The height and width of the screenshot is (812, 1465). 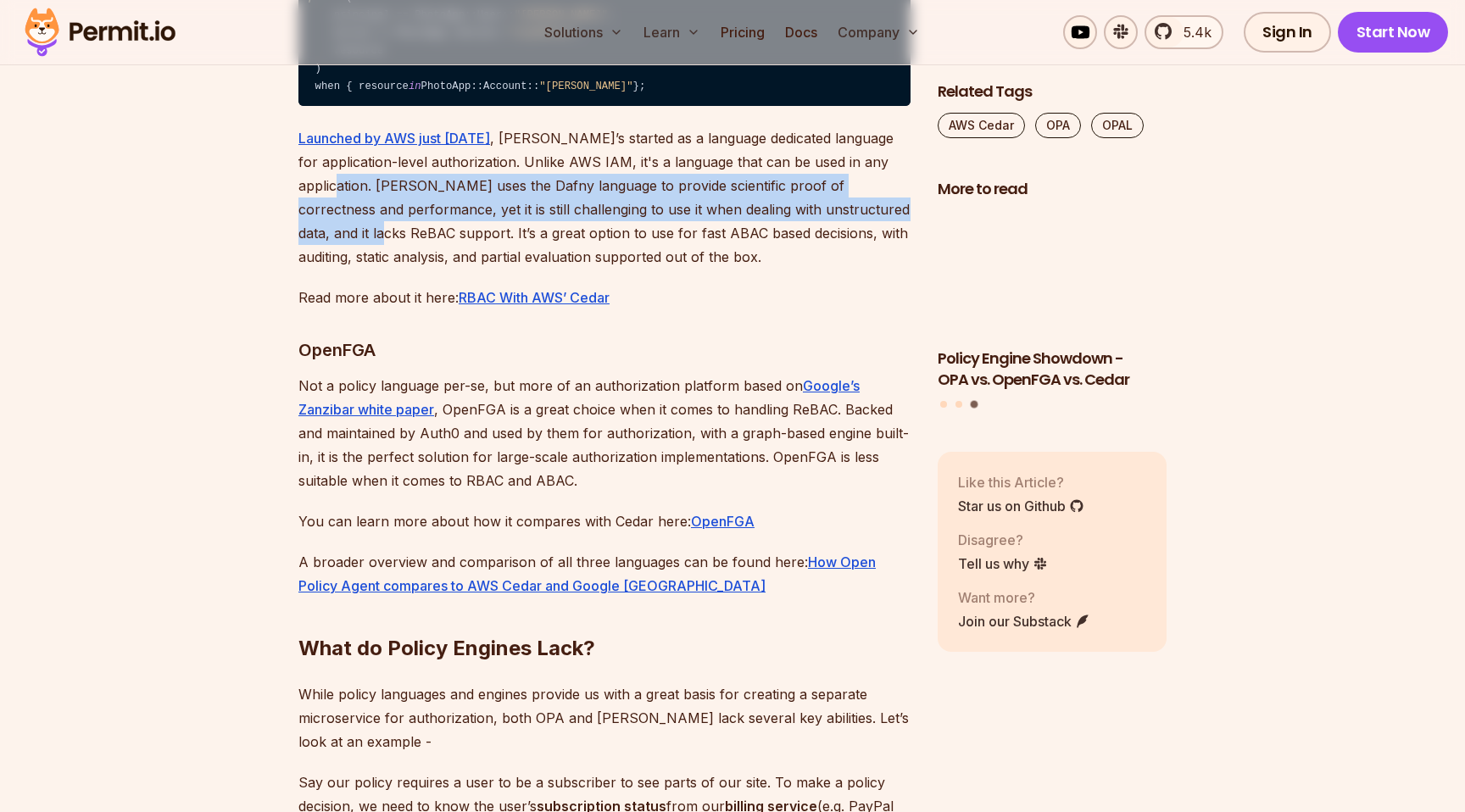 What do you see at coordinates (100, 32) in the screenshot?
I see `img: Permit logo` at bounding box center [100, 32].